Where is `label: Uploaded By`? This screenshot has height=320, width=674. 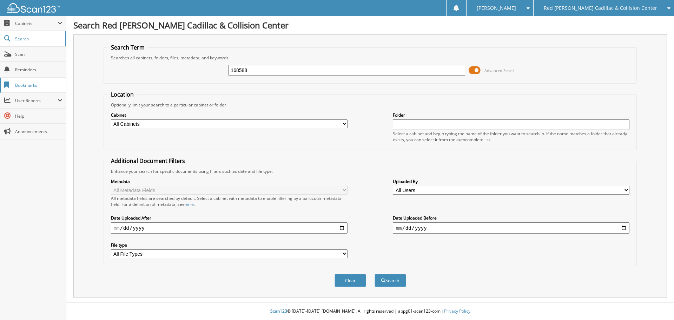
label: Uploaded By is located at coordinates (511, 181).